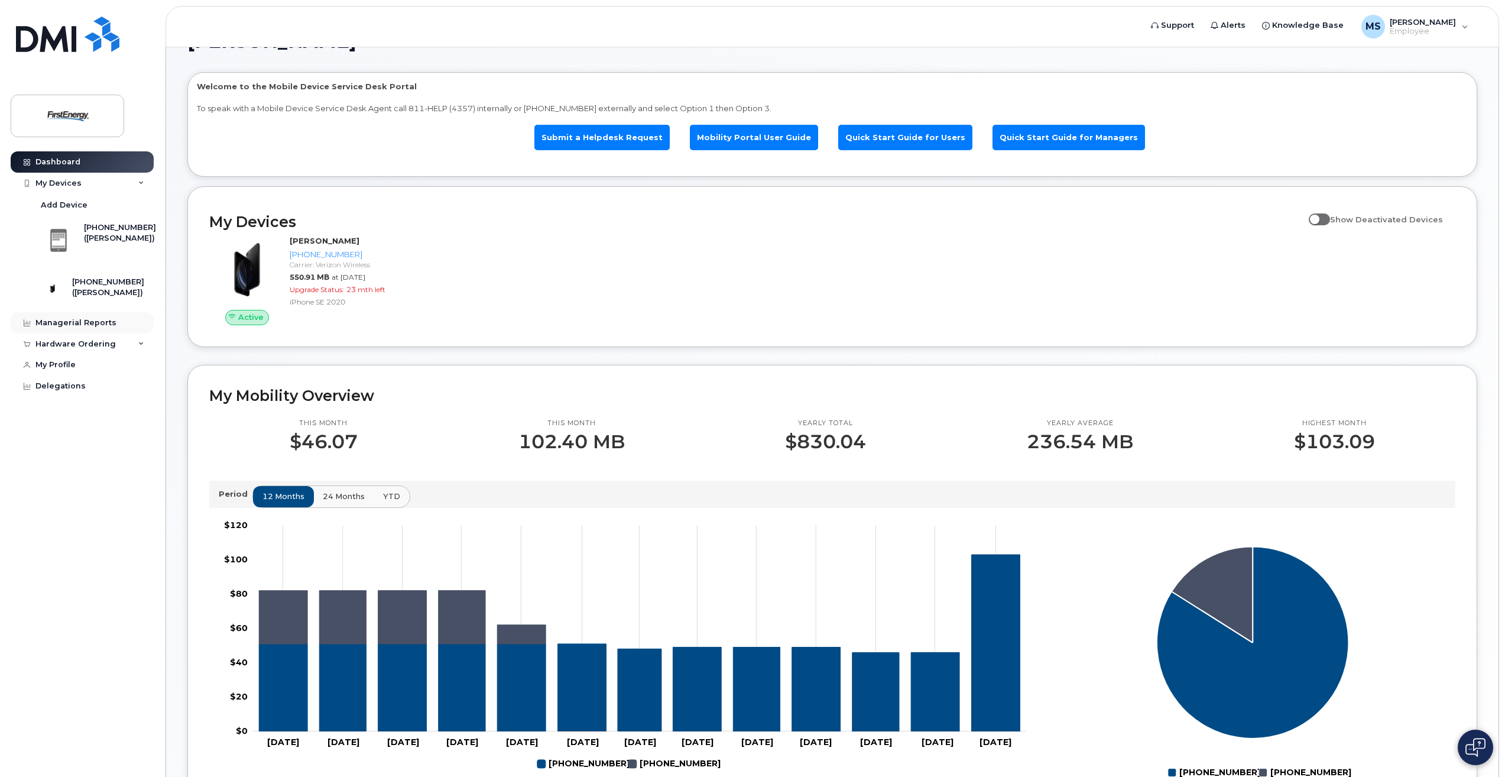 The image size is (1505, 777). I want to click on p: Yearly average, so click(1080, 423).